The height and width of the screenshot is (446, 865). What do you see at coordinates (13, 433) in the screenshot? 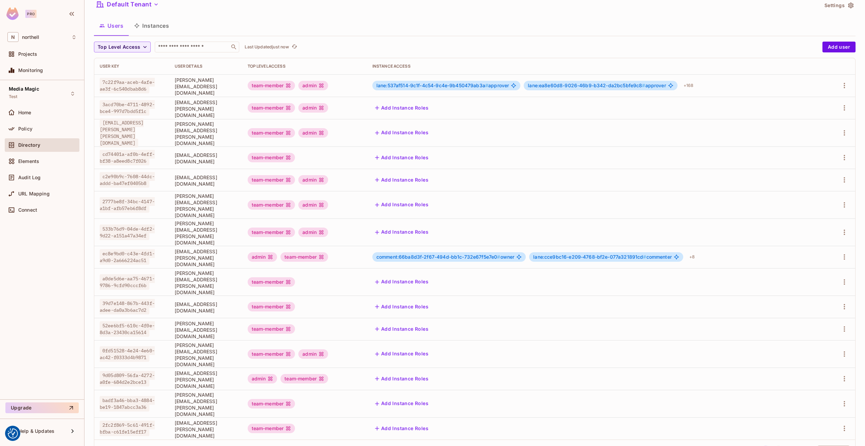
I see `img: Revisit consent button` at bounding box center [13, 433].